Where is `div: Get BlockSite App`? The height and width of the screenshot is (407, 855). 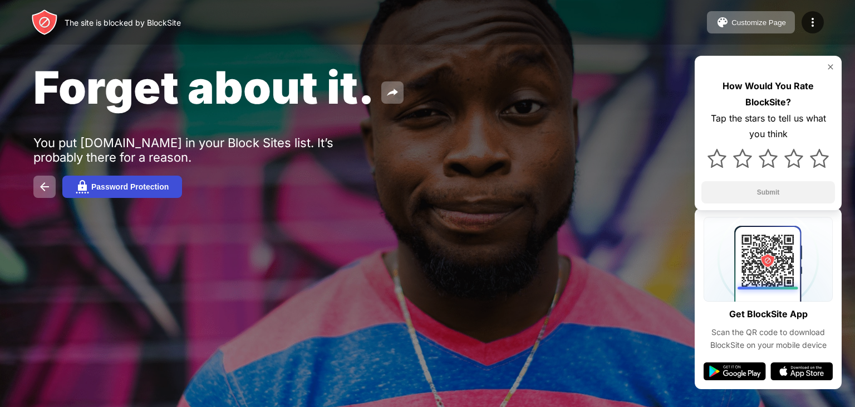 div: Get BlockSite App is located at coordinates (768, 314).